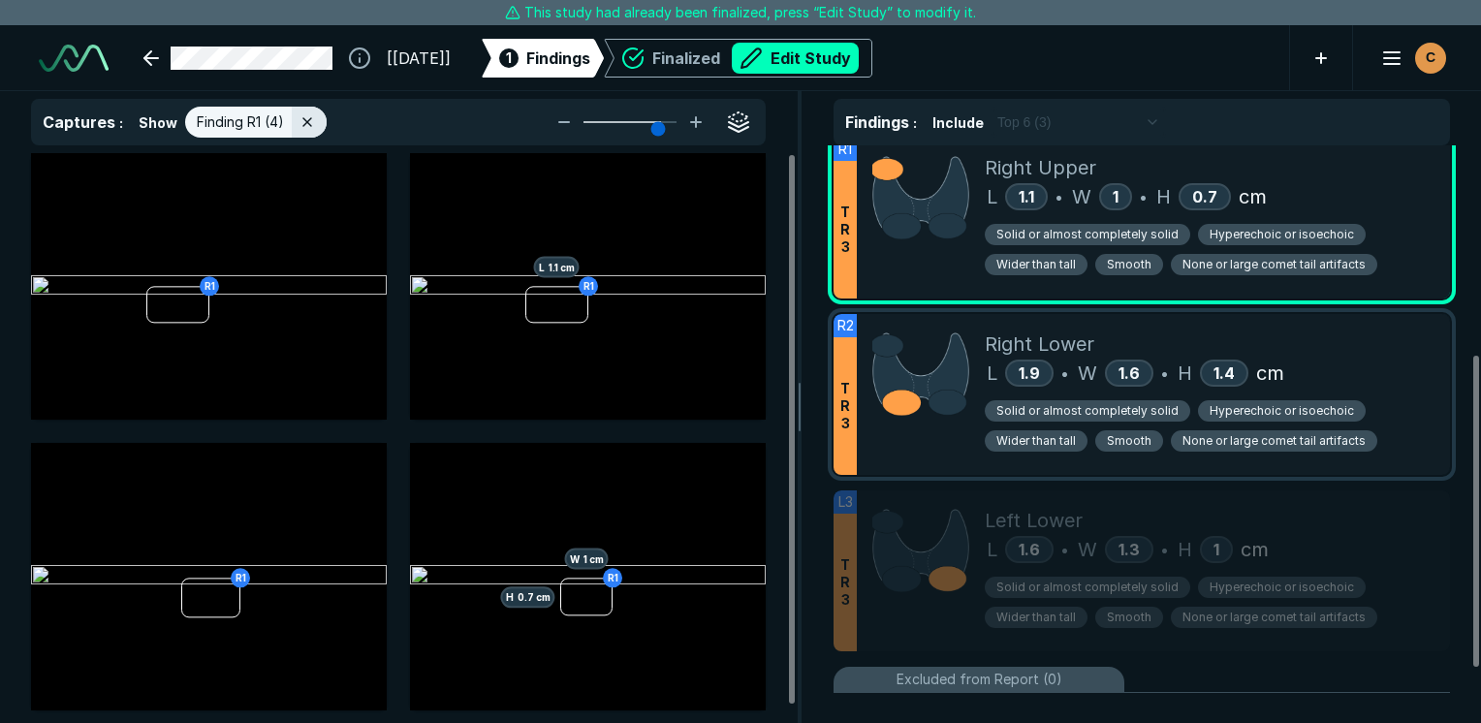 Image resolution: width=1481 pixels, height=723 pixels. I want to click on span: Top 6 (3), so click(1024, 122).